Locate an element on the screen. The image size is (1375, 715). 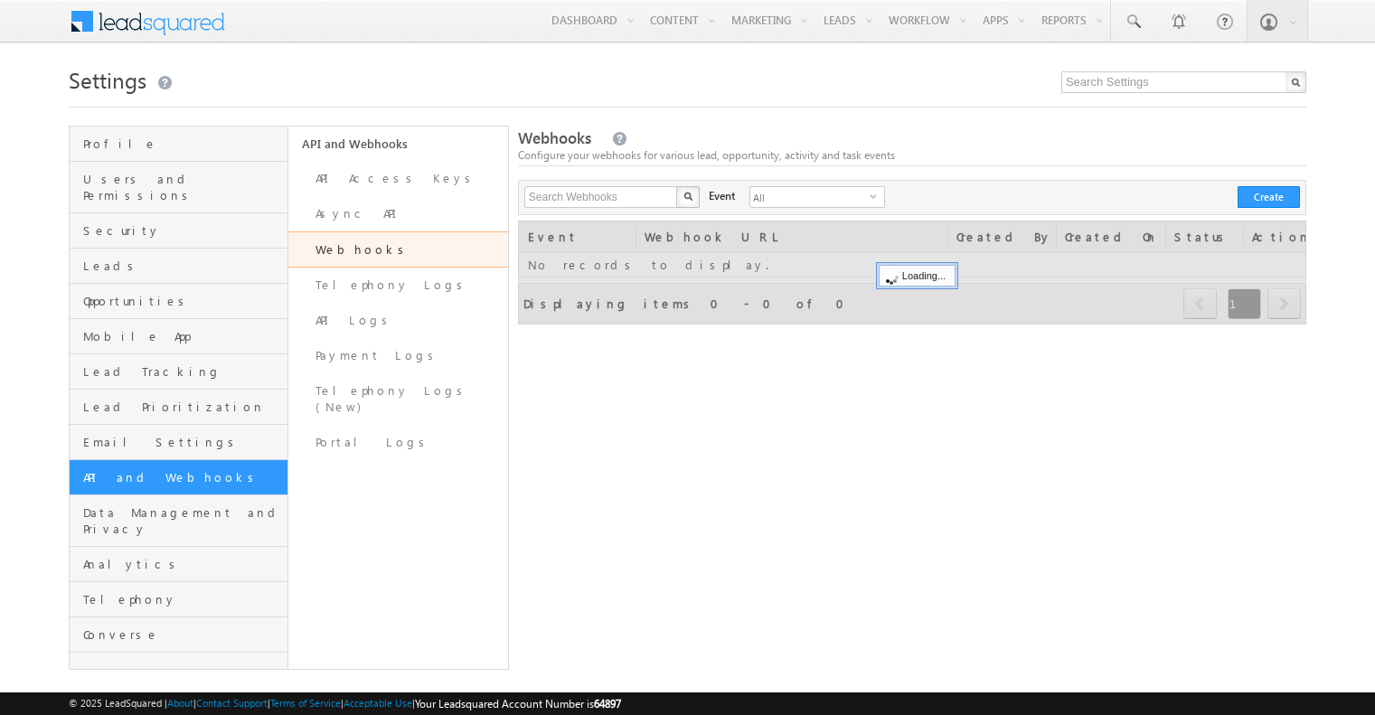
span: Lead Tracking is located at coordinates (183, 372).